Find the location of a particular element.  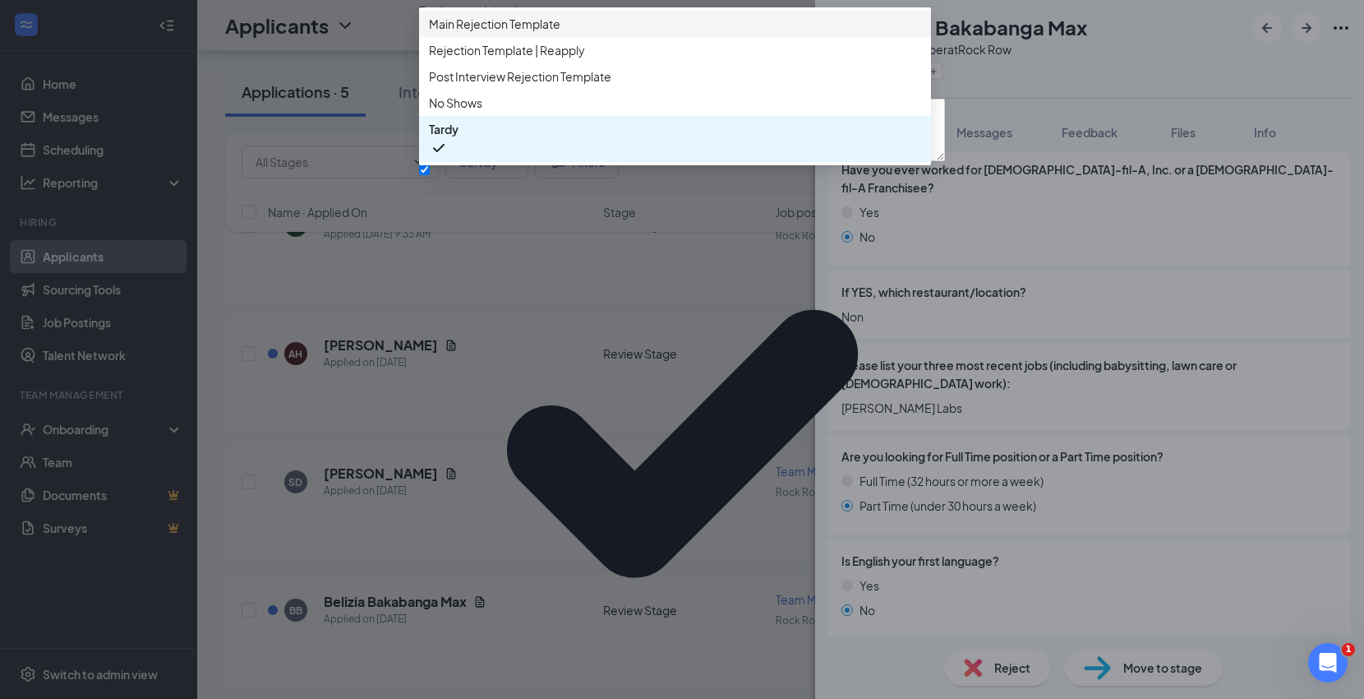

span: Rejection Template | Reapply is located at coordinates (507, 50).